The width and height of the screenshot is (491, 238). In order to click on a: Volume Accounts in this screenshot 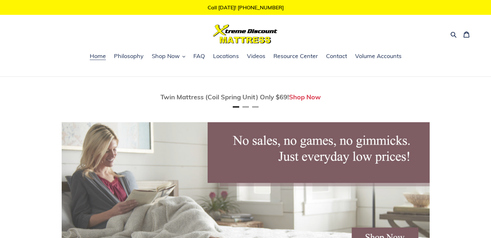, I will do `click(379, 57)`.